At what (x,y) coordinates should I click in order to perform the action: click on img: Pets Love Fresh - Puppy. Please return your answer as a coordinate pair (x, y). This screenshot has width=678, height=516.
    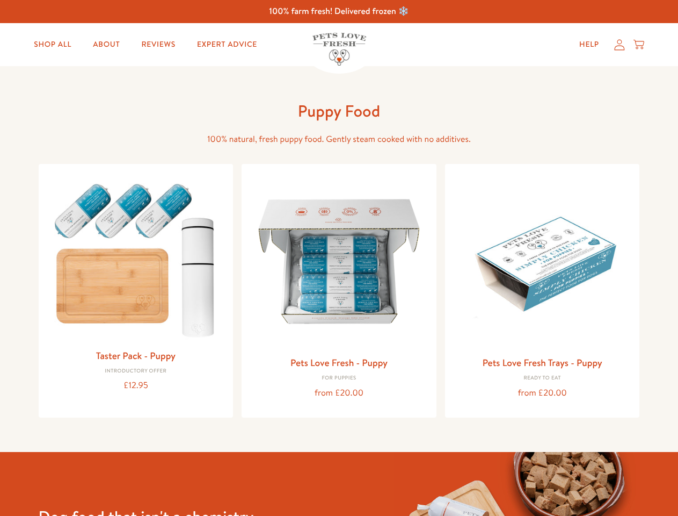
    Looking at the image, I should click on (339, 261).